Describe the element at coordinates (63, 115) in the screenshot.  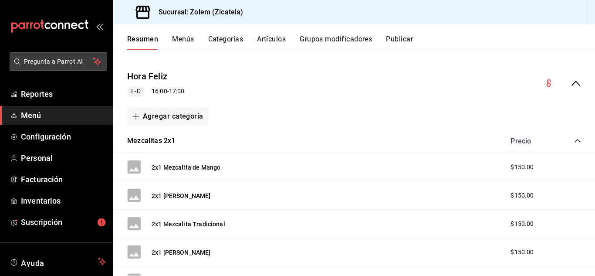
I see `span: Menú` at that location.